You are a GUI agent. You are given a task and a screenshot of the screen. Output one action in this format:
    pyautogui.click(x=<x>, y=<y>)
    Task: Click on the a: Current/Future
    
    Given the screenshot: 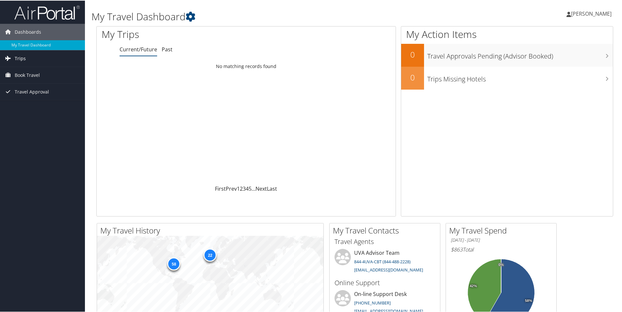 What is the action you would take?
    pyautogui.click(x=138, y=49)
    